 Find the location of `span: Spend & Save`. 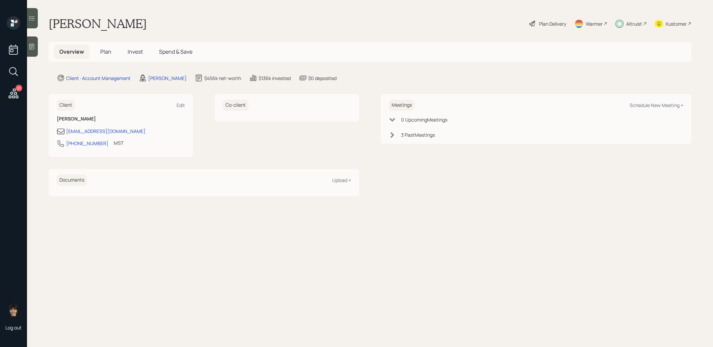

span: Spend & Save is located at coordinates (176, 52).